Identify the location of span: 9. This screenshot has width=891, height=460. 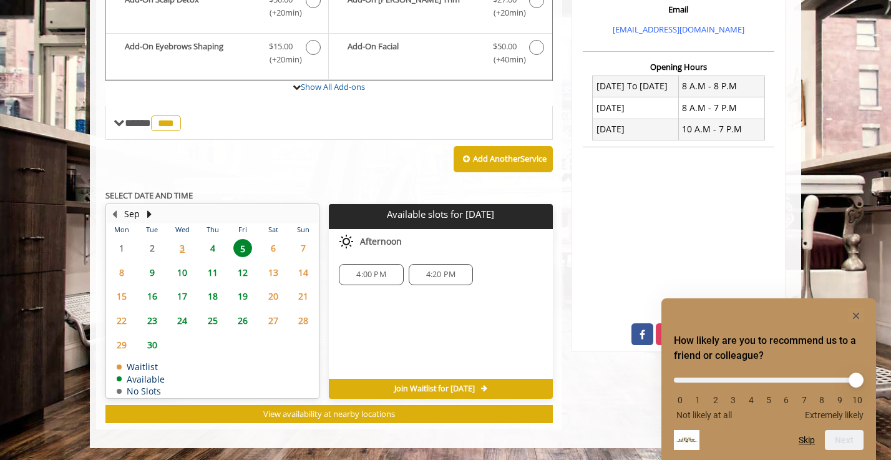
(152, 272).